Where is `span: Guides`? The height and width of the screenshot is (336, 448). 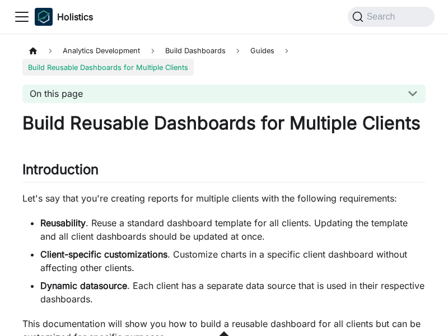
span: Guides is located at coordinates (262, 50).